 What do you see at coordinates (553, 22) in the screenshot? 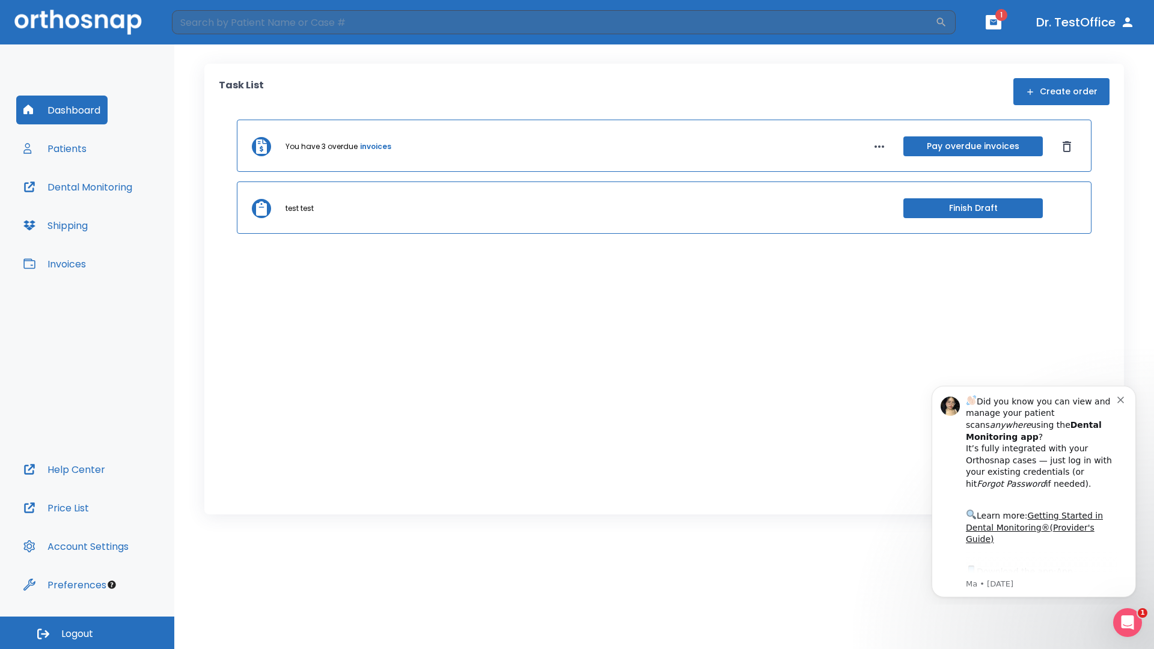
I see `input: Search by Patient Name or Case #` at bounding box center [553, 22].